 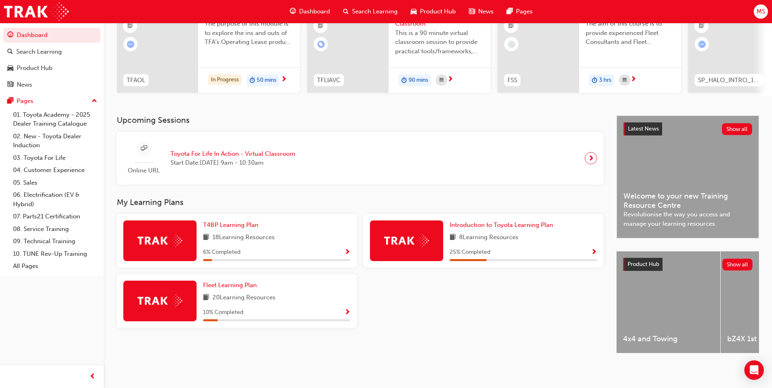 I want to click on span: MS, so click(x=760, y=11).